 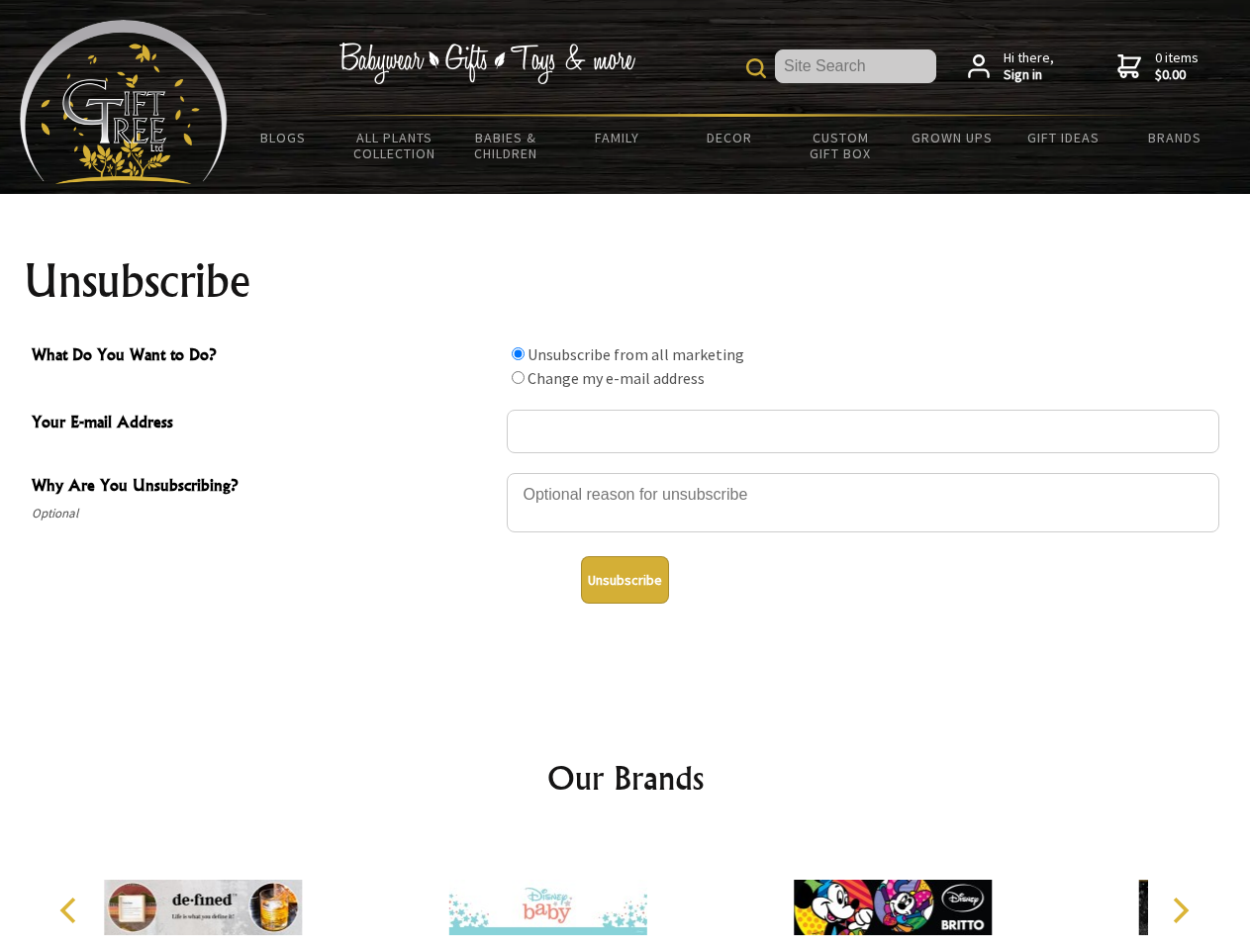 I want to click on span: Your E-mail Address, so click(x=264, y=424).